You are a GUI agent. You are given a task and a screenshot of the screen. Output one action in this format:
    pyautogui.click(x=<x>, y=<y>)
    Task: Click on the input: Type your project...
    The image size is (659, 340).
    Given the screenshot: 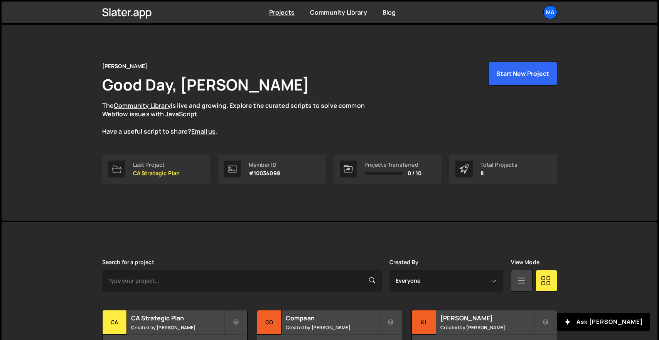 What is the action you would take?
    pyautogui.click(x=242, y=281)
    